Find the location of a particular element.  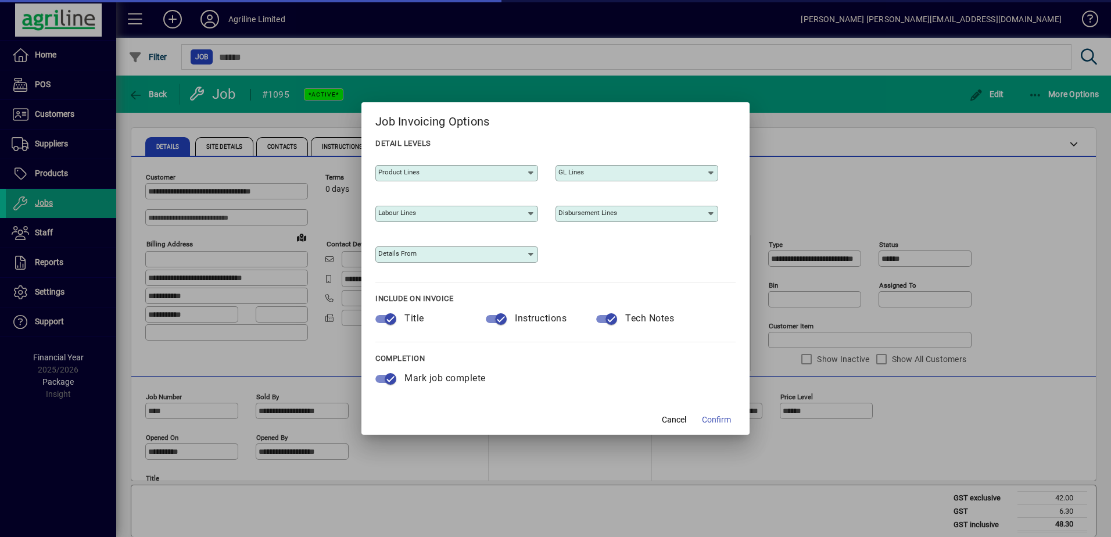

span: Cancel is located at coordinates (674, 419).